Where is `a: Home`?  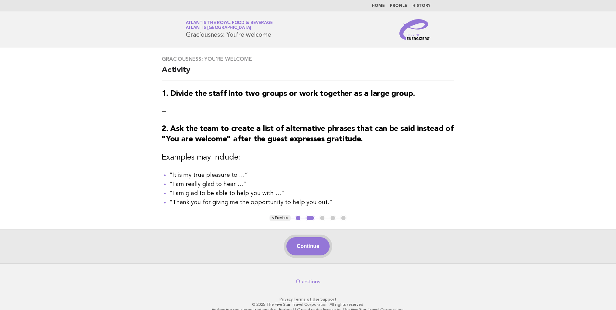
a: Home is located at coordinates (378, 6).